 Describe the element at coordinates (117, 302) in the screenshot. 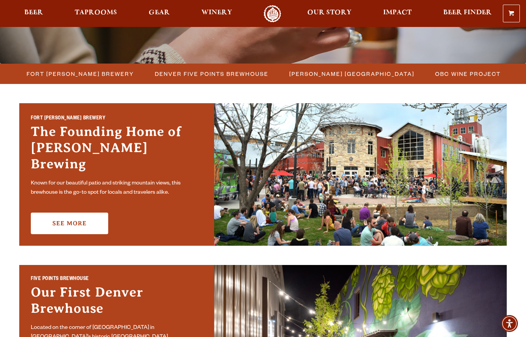

I see `h3: Our First Denver Brewhouse` at that location.